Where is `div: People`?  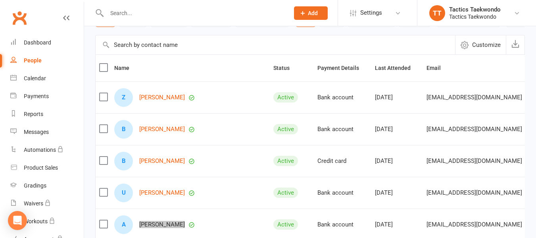
div: People is located at coordinates (33, 60).